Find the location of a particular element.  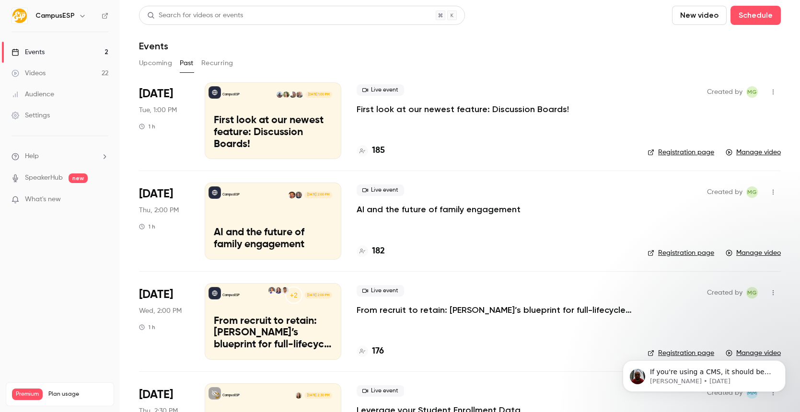

img: Gavin Grivna is located at coordinates (300, 95).